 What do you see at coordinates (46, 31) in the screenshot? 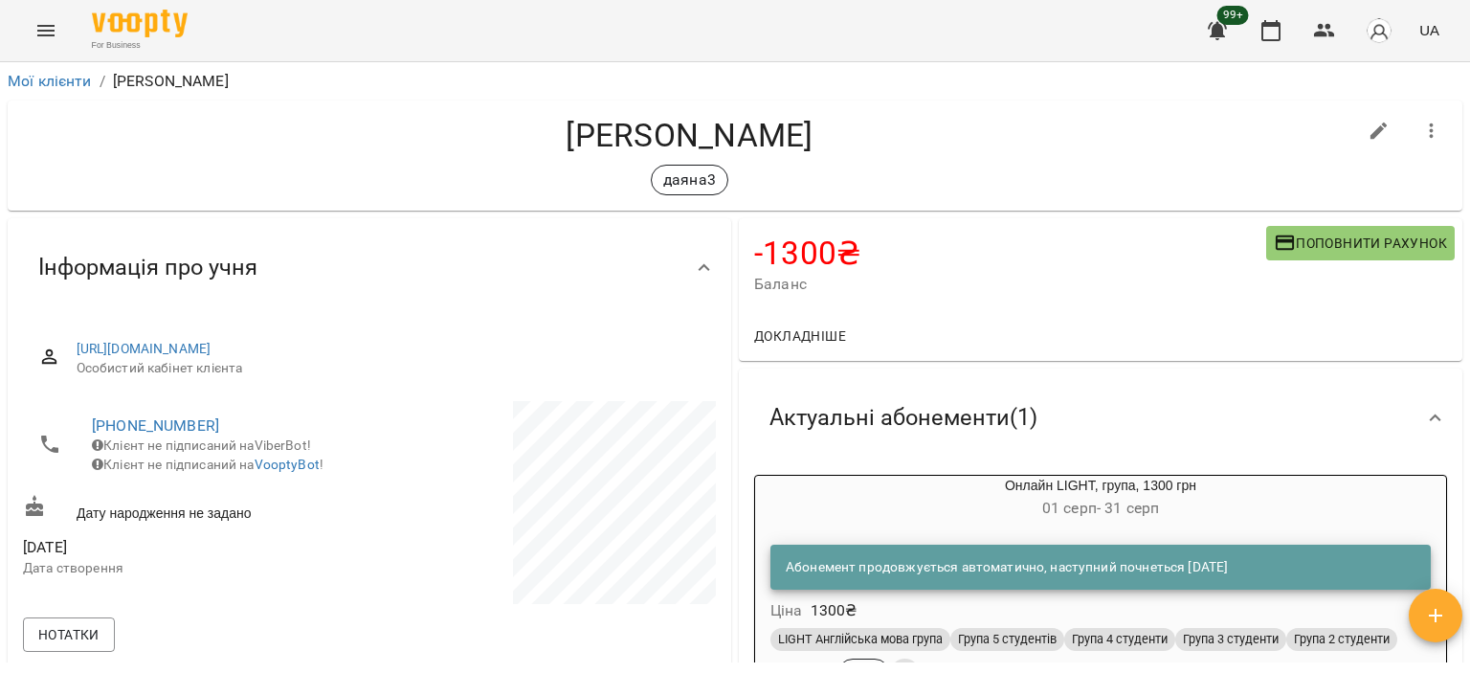
I see `button: Menu` at bounding box center [46, 31].